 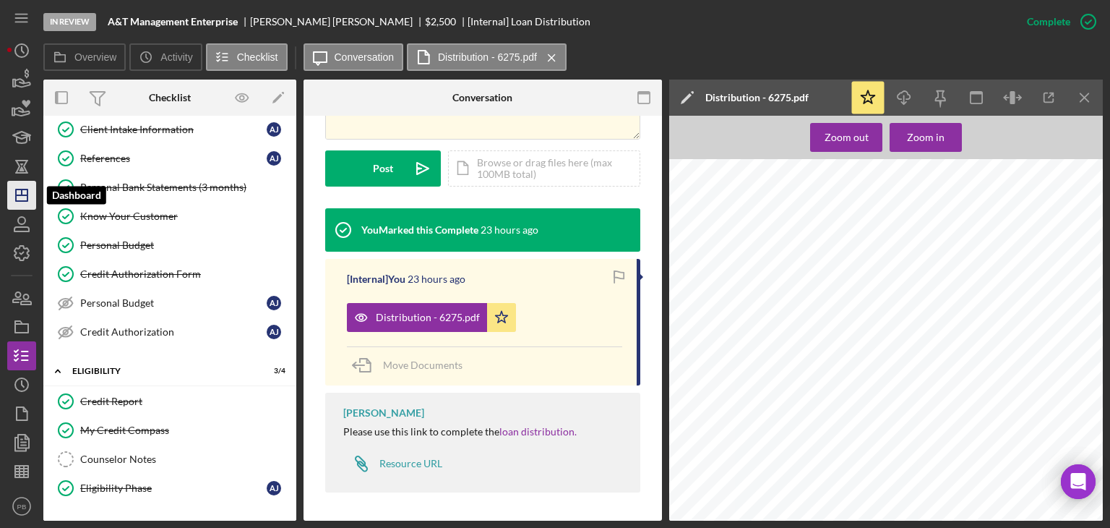 What do you see at coordinates (22, 506) in the screenshot?
I see `text: PB` at bounding box center [22, 506].